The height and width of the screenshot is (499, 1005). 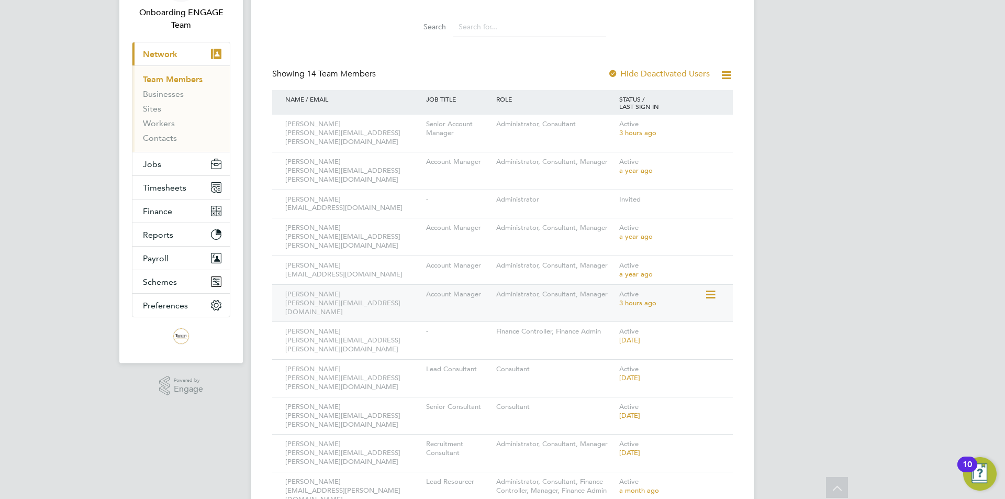 What do you see at coordinates (659, 74) in the screenshot?
I see `label: Hide Deactivated Users` at bounding box center [659, 74].